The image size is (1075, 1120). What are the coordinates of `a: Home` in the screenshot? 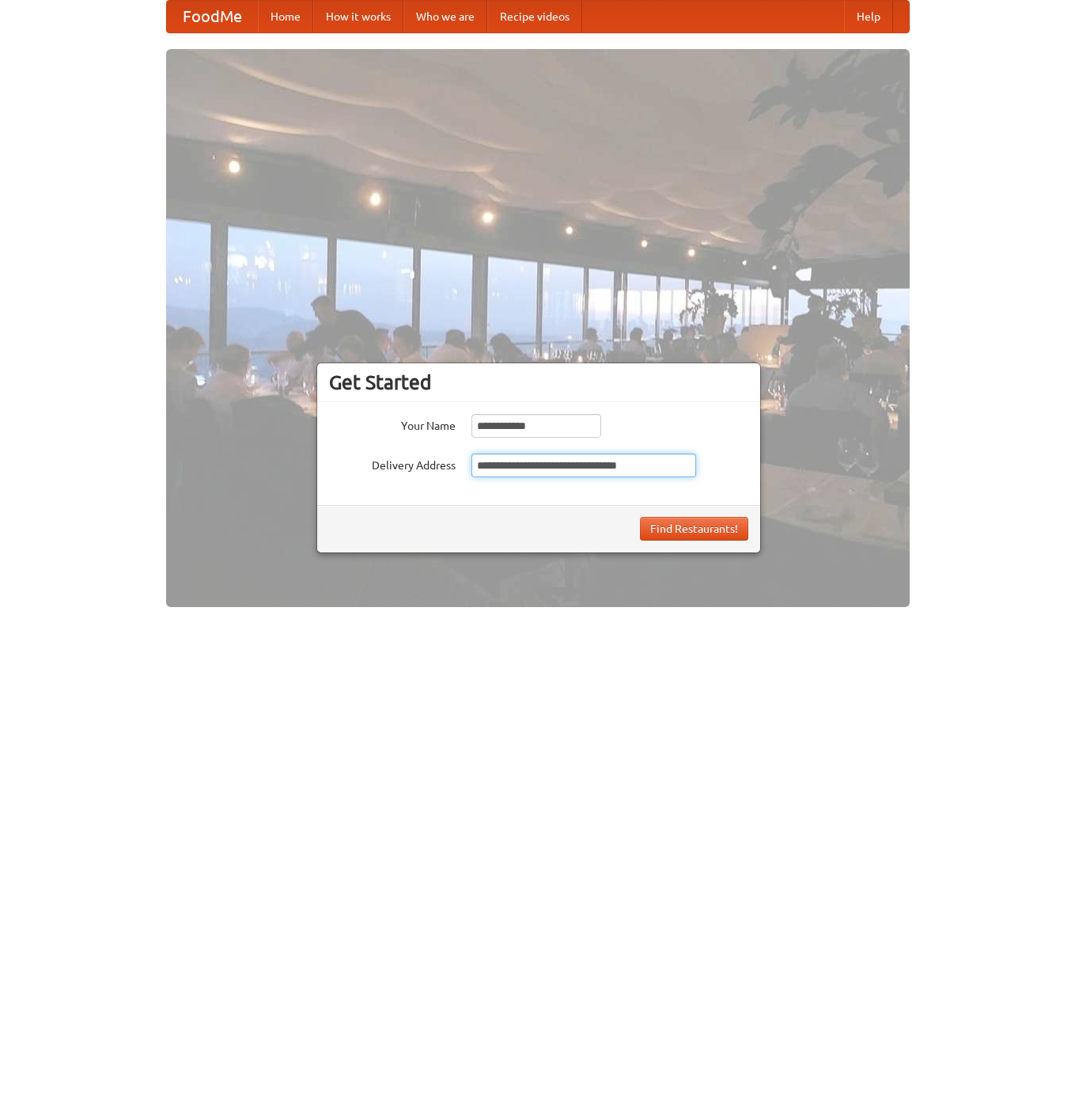 It's located at (286, 16).